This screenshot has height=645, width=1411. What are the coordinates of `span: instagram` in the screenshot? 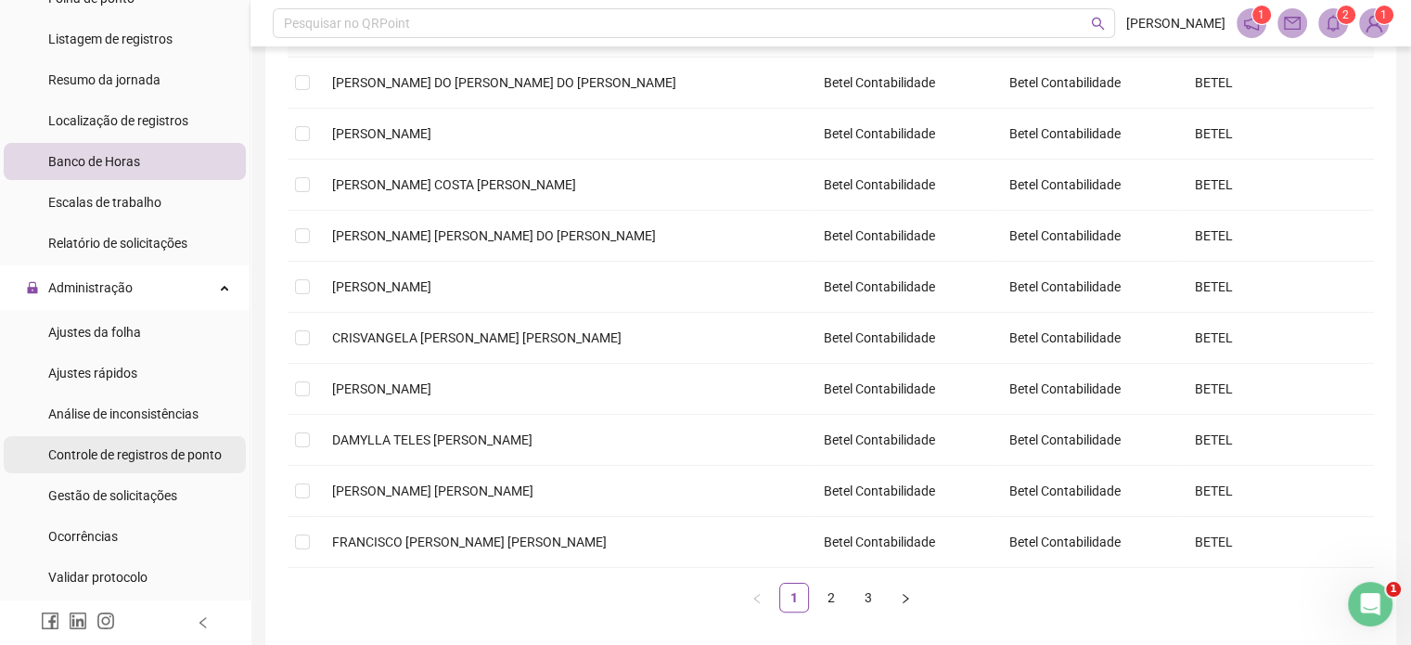 It's located at (106, 621).